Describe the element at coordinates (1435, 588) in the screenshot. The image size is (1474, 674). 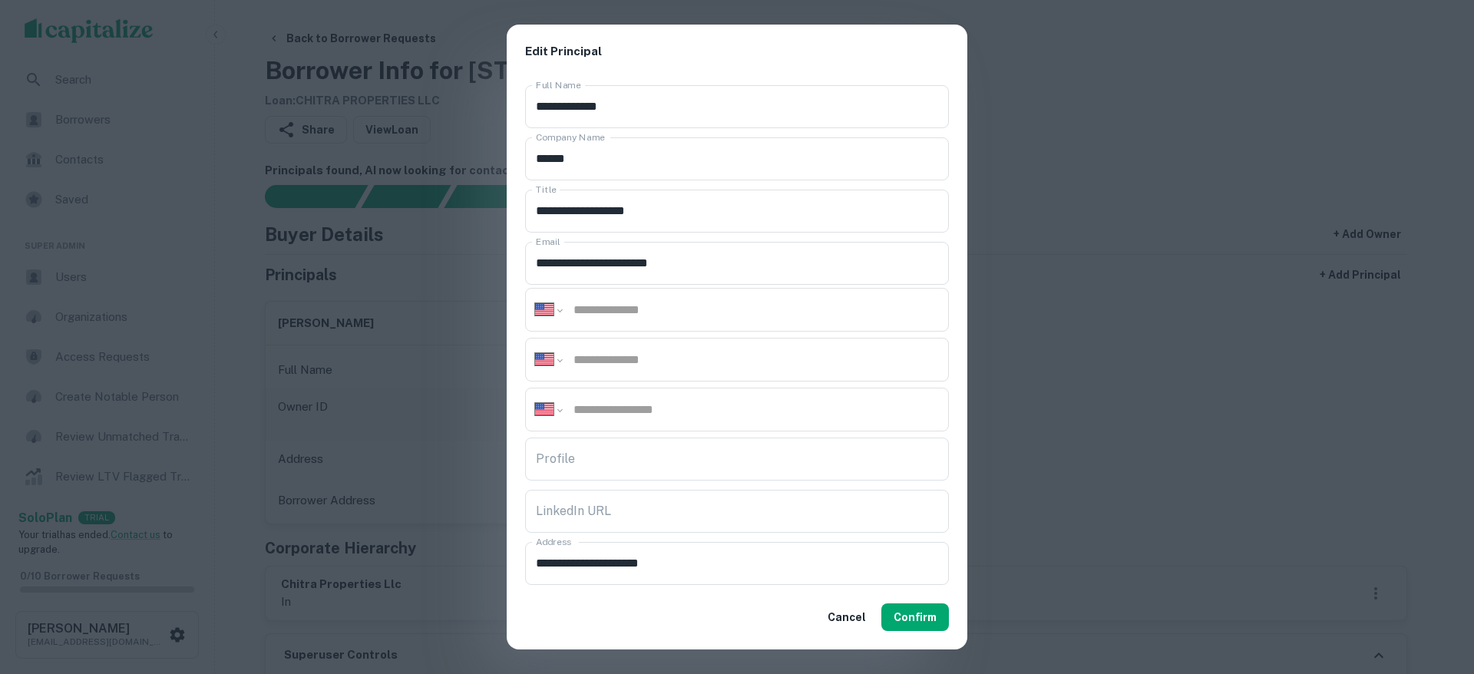
I see `div: Chat Widget` at that location.